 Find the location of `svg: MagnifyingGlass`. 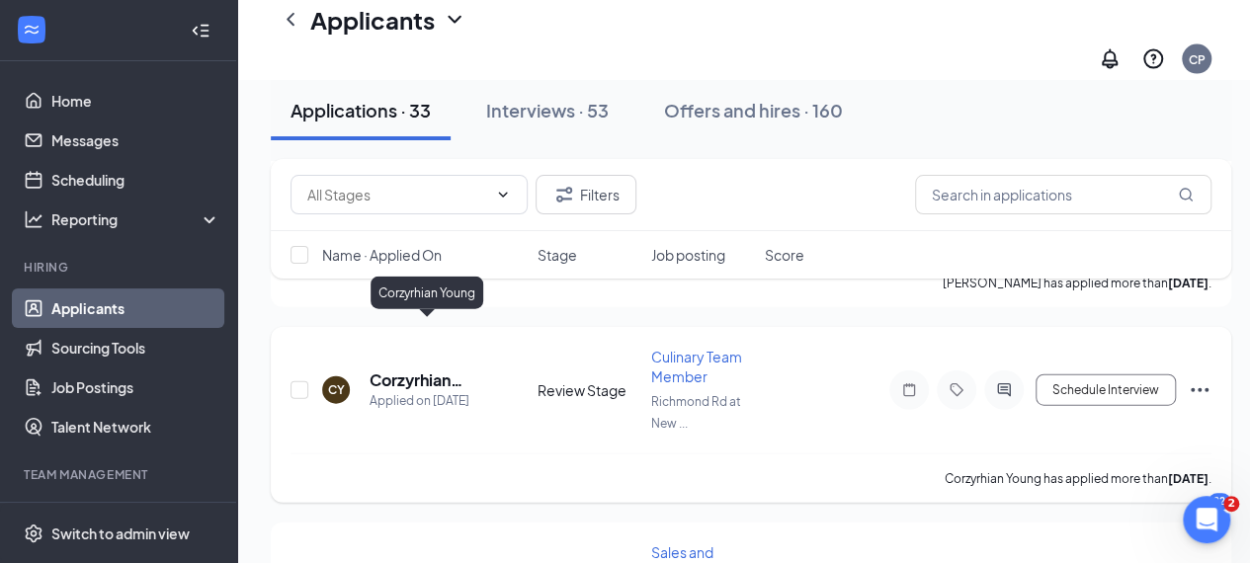

svg: MagnifyingGlass is located at coordinates (1186, 195).